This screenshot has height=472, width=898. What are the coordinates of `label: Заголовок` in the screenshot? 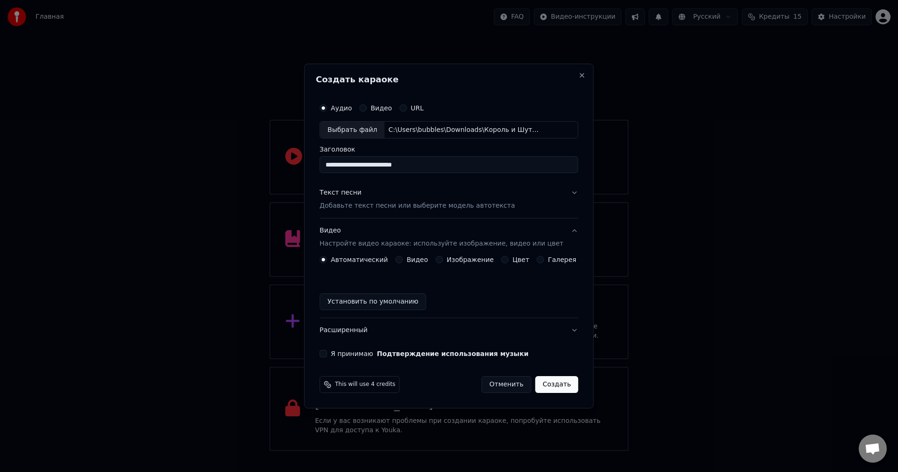 It's located at (449, 150).